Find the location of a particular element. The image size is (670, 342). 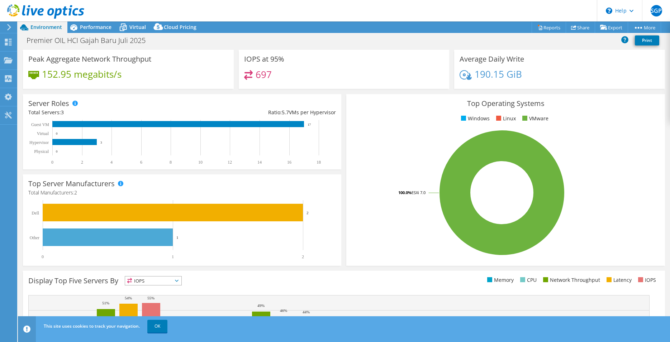

a: Export is located at coordinates (611, 27).